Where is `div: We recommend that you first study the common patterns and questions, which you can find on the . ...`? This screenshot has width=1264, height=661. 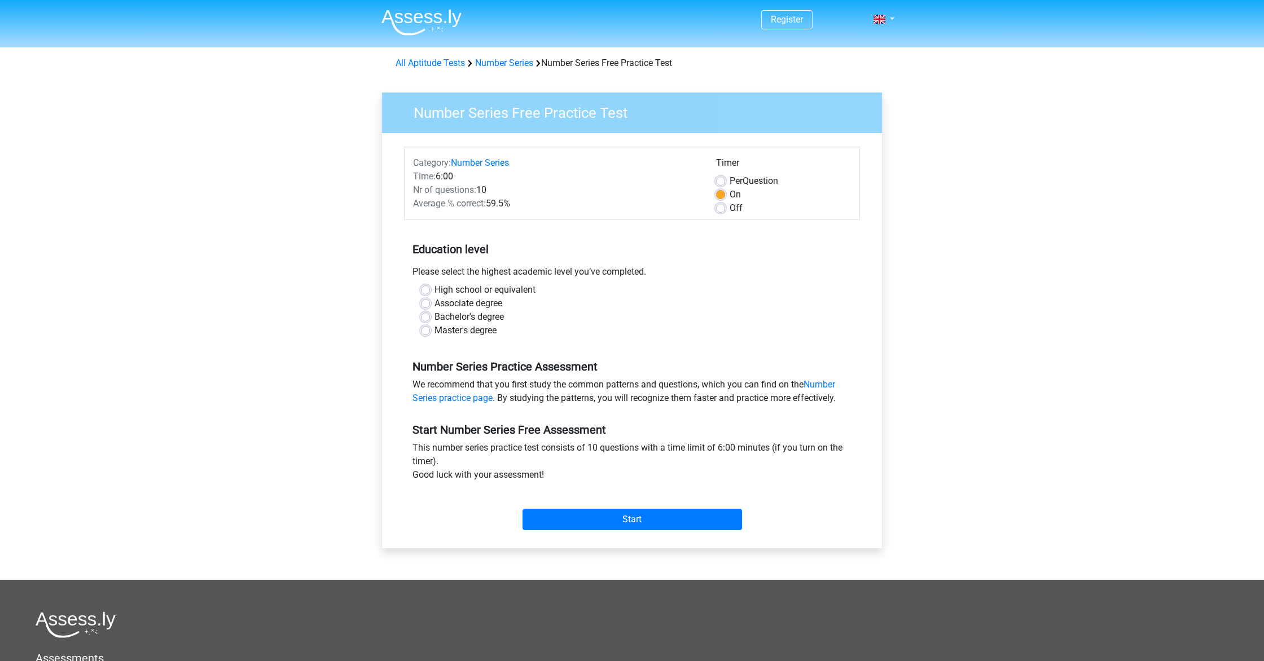
div: We recommend that you first study the common patterns and questions, which you can find on the . ... is located at coordinates (632, 394).